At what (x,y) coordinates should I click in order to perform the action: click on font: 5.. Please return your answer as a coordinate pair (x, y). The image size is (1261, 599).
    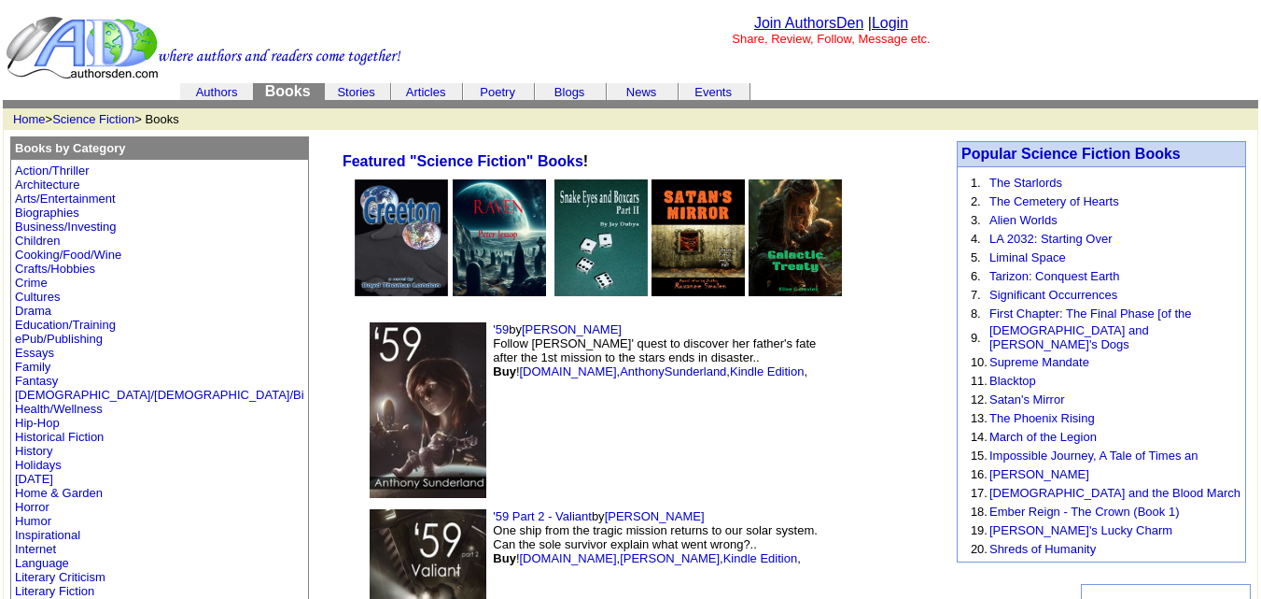
    Looking at the image, I should click on (976, 257).